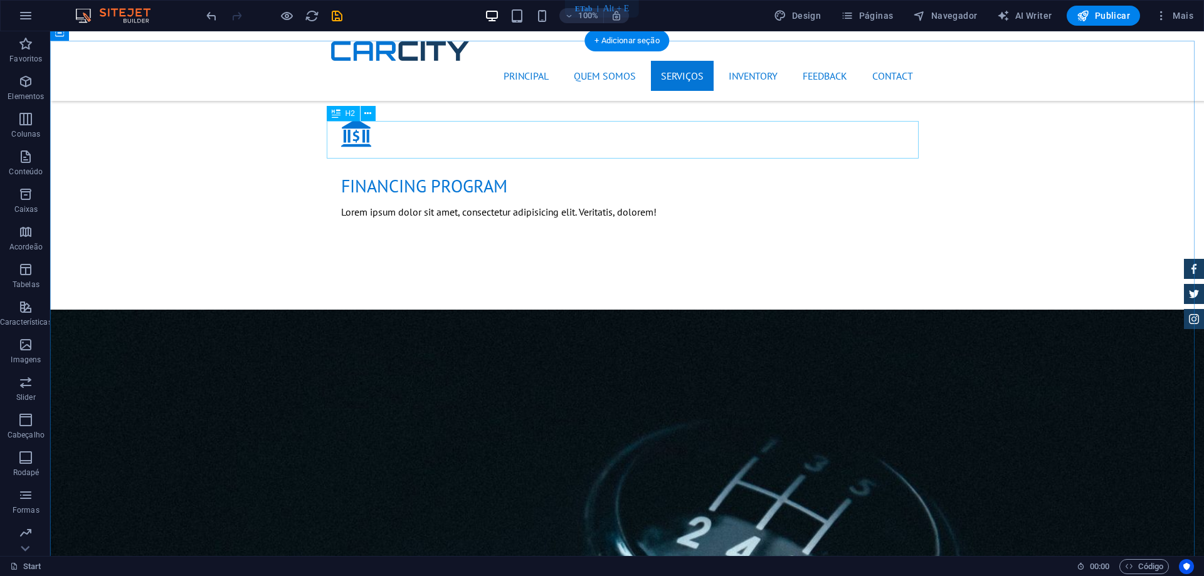 This screenshot has height=576, width=1204. What do you see at coordinates (622, 9) in the screenshot?
I see `span: + E` at bounding box center [622, 9].